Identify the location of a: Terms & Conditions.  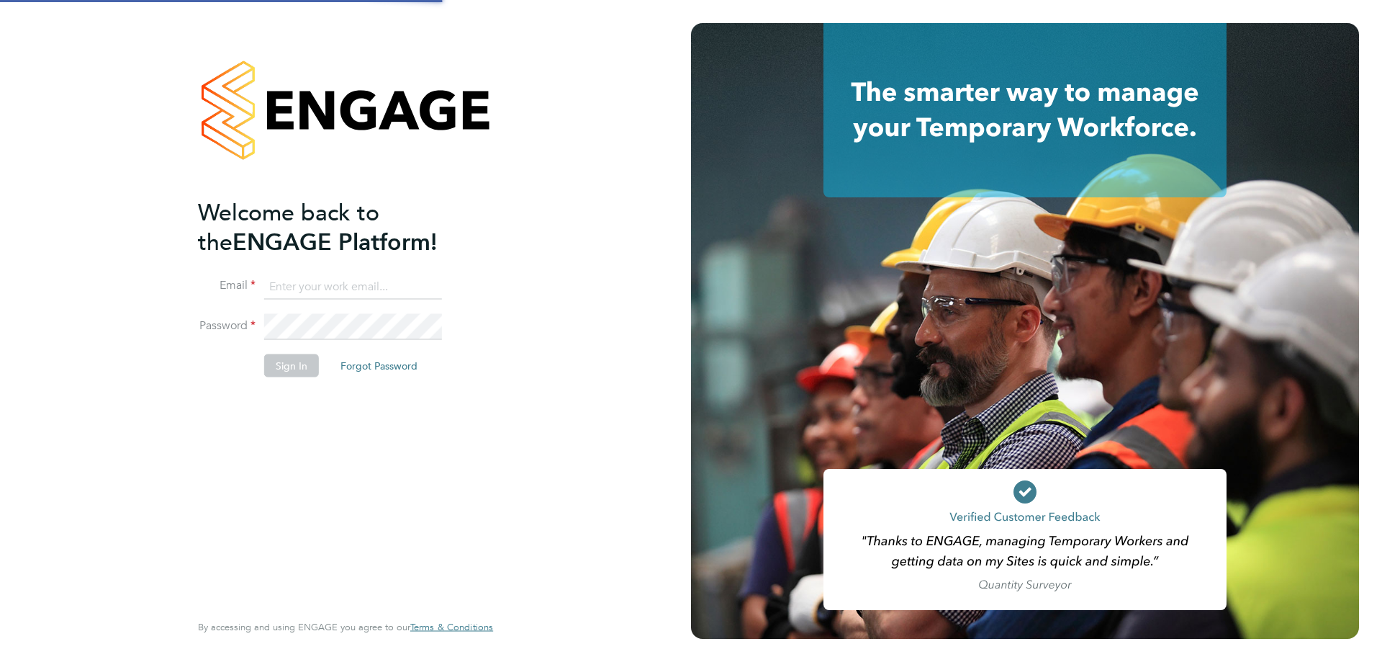
(451, 627).